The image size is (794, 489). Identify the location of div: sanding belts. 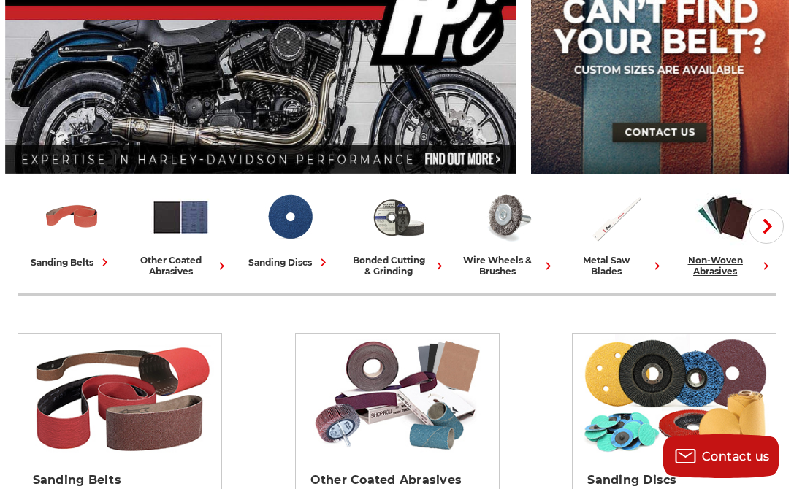
(72, 262).